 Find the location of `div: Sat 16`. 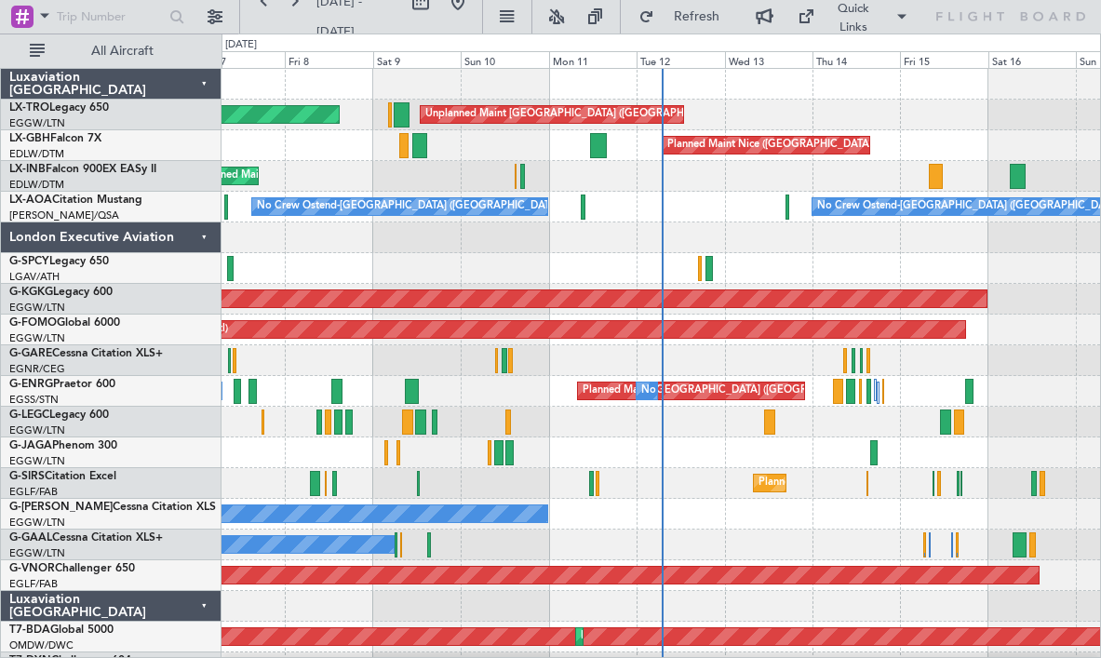

div: Sat 16 is located at coordinates (1032, 60).